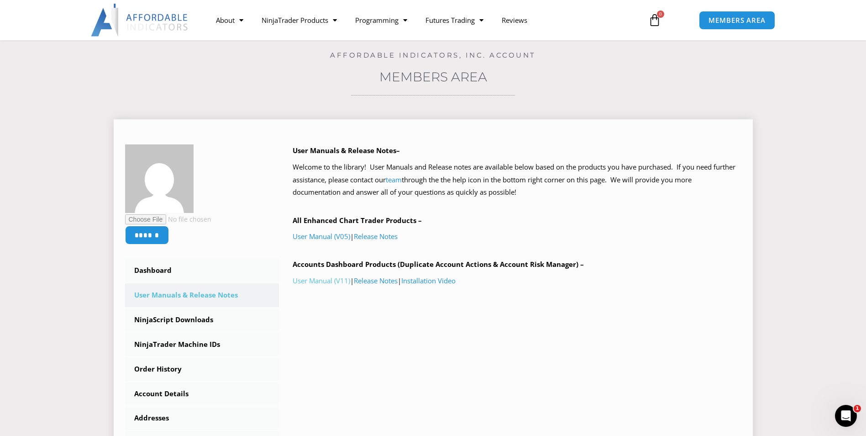  I want to click on b: Accounts Dashboard Products (Duplicate Account Actions & Account Risk Manager) –, so click(438, 264).